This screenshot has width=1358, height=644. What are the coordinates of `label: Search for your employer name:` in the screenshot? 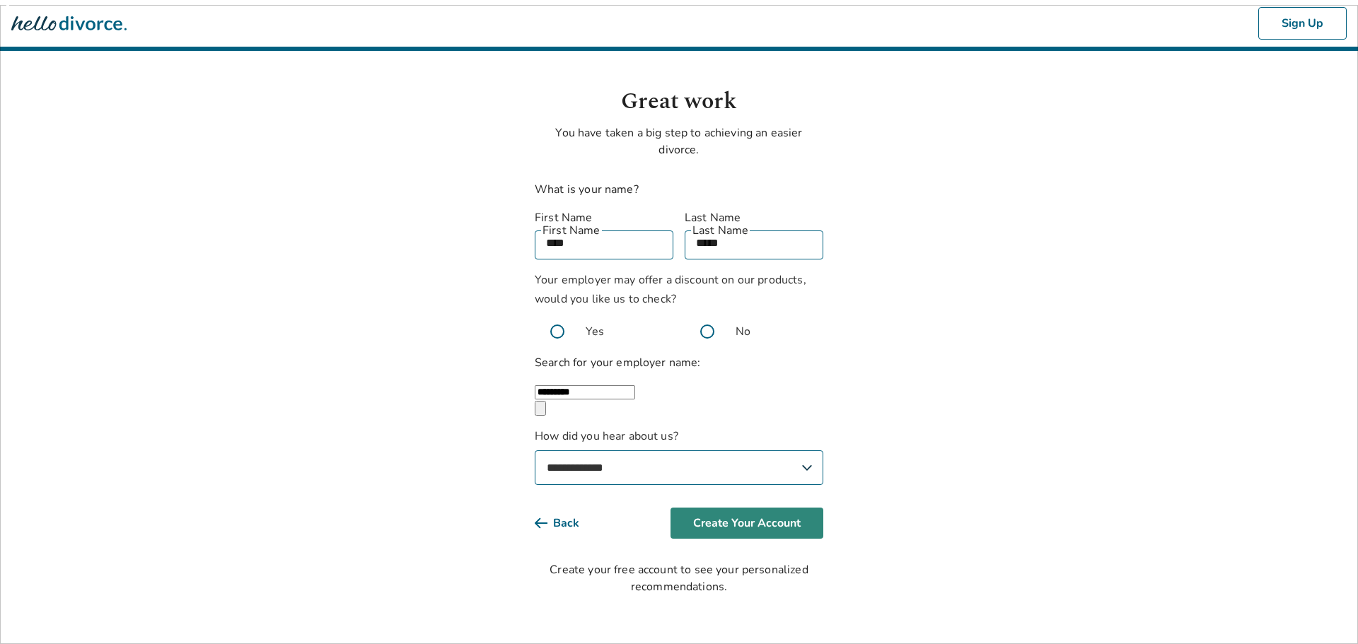 It's located at (617, 363).